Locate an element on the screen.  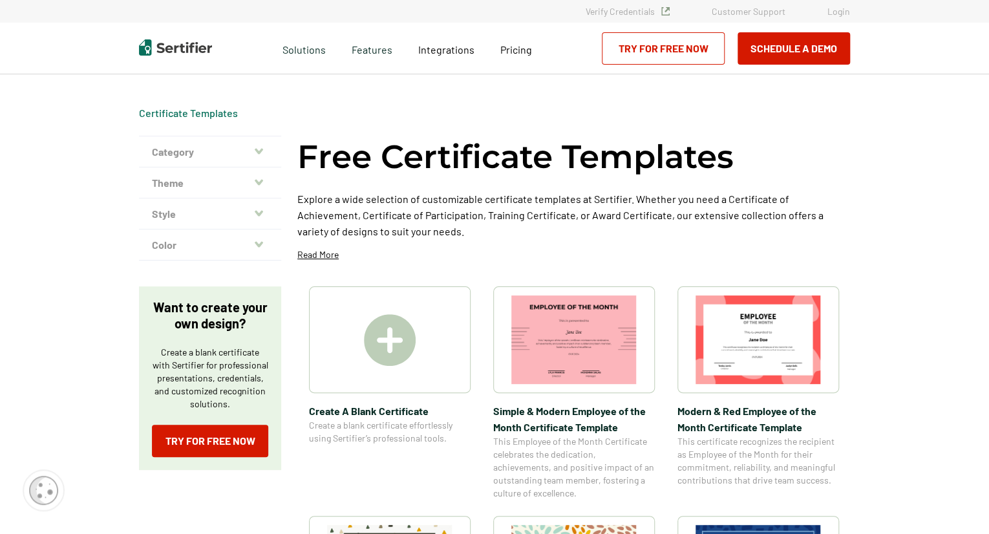
img: Sertifier | Digital Credentialing Platform is located at coordinates (175, 47).